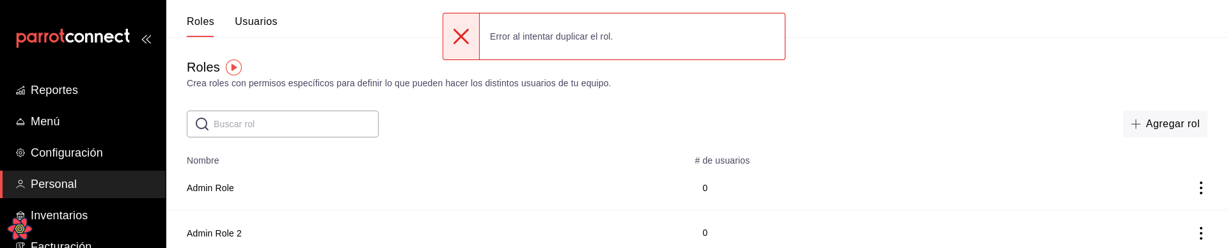 The image size is (1228, 248). Describe the element at coordinates (93, 90) in the screenshot. I see `span: Reportes` at that location.